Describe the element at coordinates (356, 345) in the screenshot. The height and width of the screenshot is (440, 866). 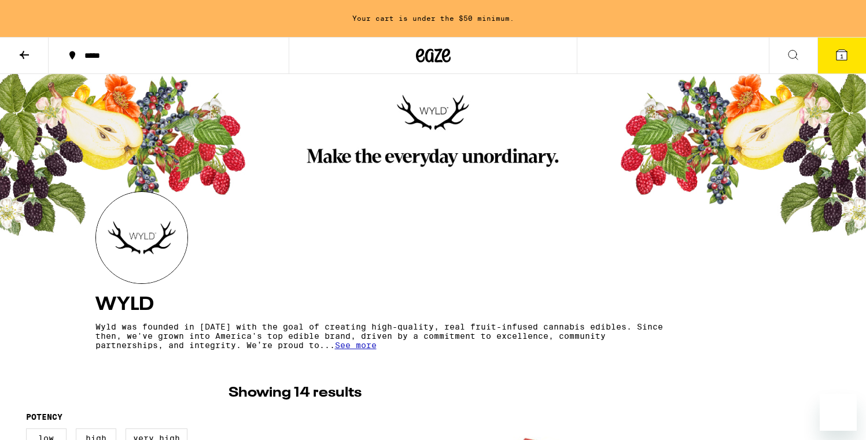
I see `span: See more` at that location.